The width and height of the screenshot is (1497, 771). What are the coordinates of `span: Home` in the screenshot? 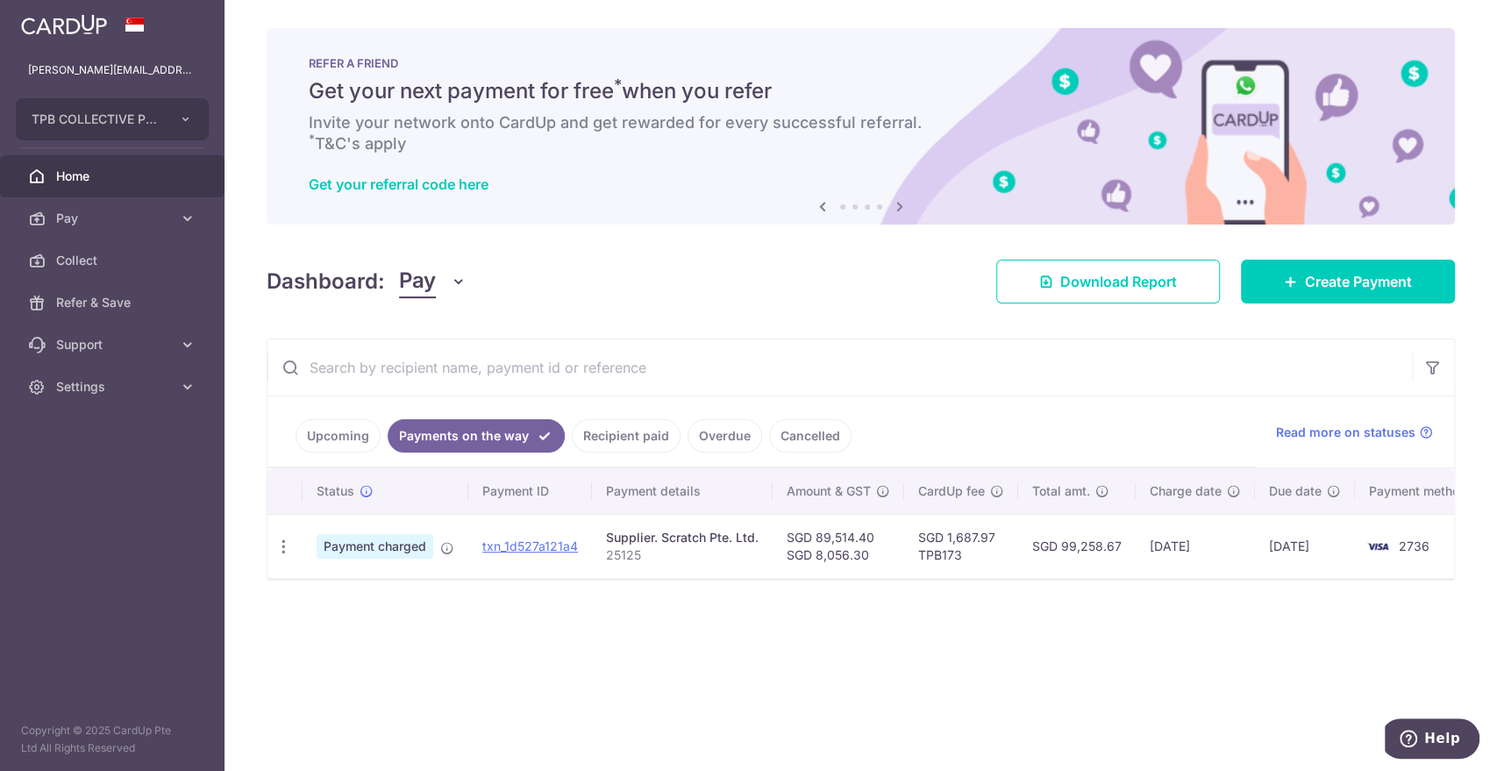 It's located at (114, 176).